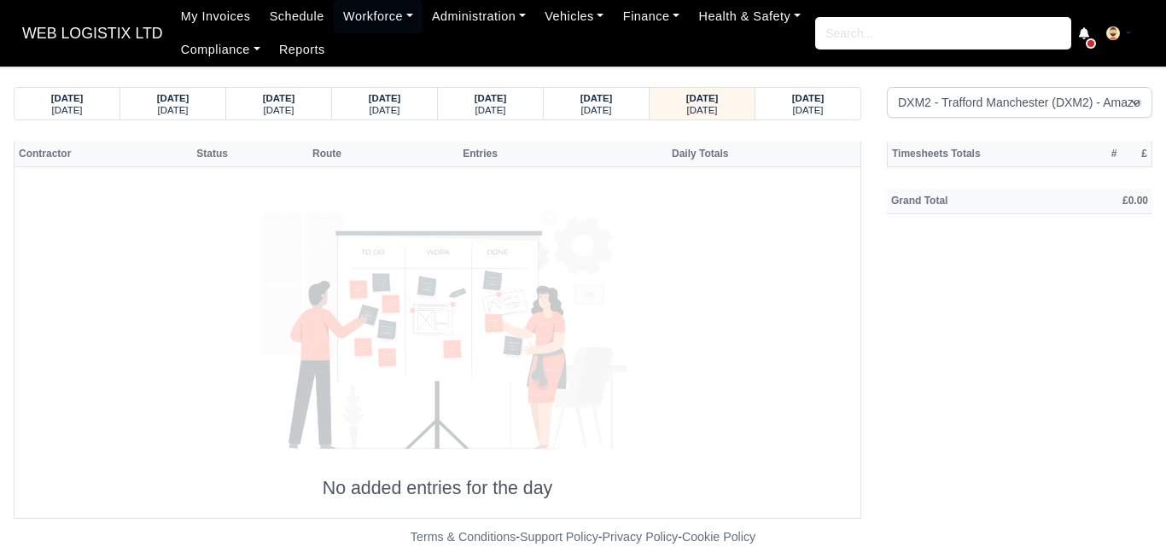 The image size is (1166, 547). Describe the element at coordinates (559, 537) in the screenshot. I see `a: Support Policy` at that location.